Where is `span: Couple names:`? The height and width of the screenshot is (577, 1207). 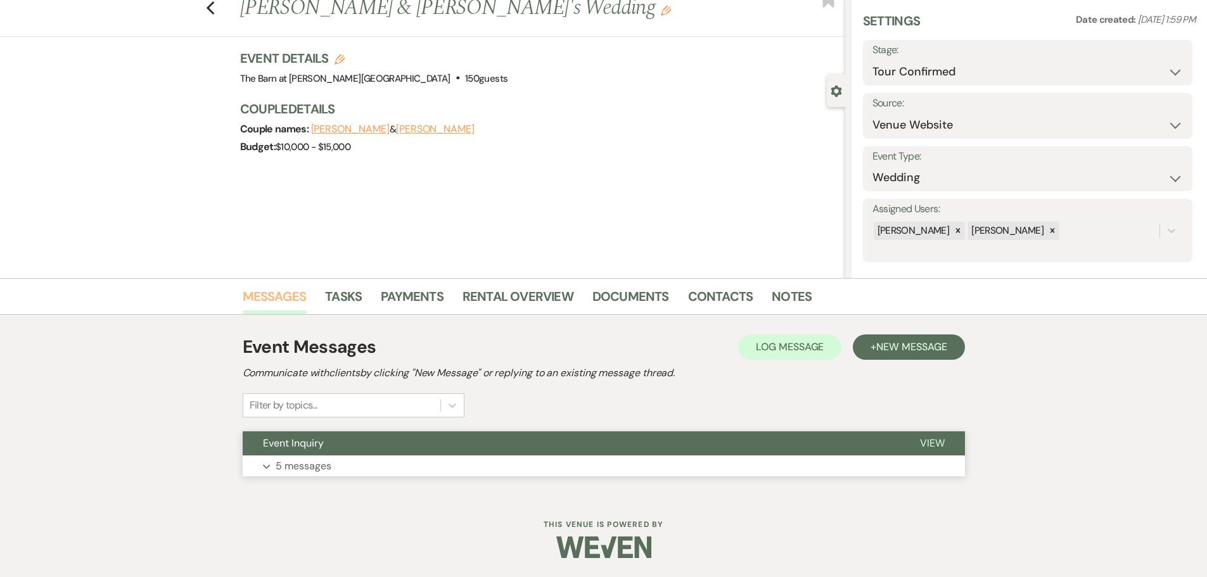 span: Couple names: is located at coordinates (276, 129).